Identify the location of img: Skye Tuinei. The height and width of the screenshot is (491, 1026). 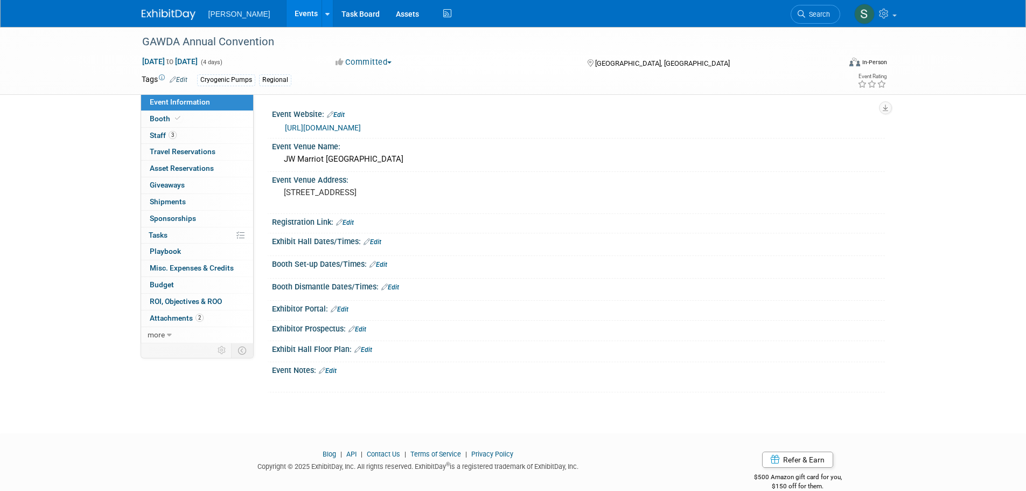
(864, 14).